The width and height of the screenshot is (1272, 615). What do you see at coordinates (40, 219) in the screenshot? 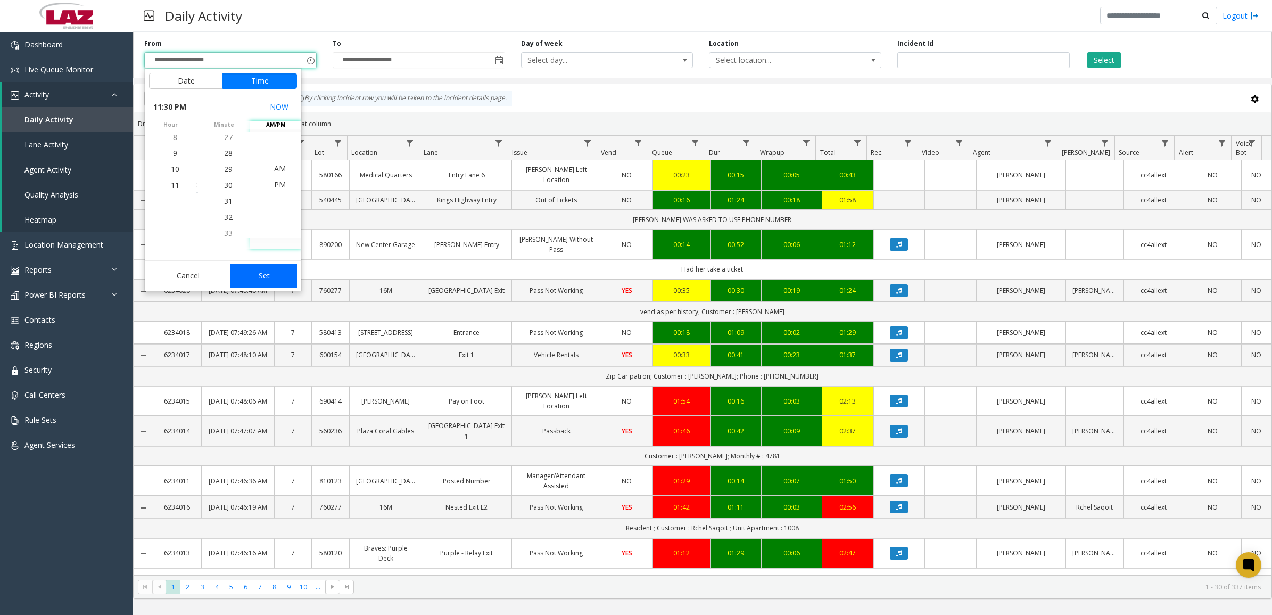
I see `span: Heatmap` at bounding box center [40, 219].